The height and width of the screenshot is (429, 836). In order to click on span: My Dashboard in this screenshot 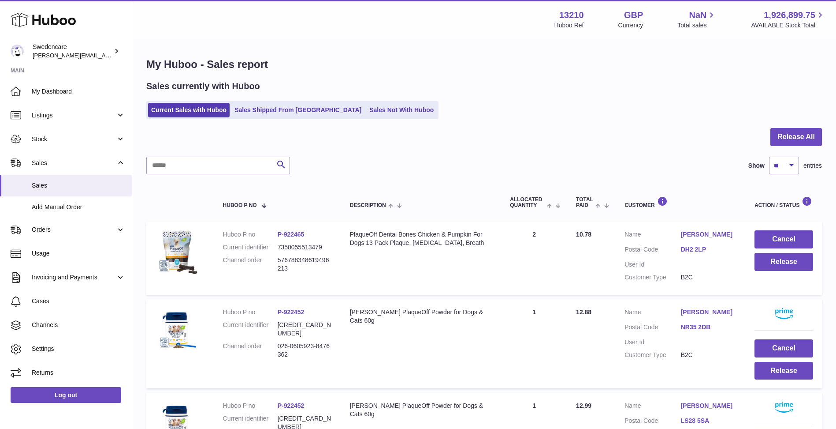, I will do `click(78, 91)`.